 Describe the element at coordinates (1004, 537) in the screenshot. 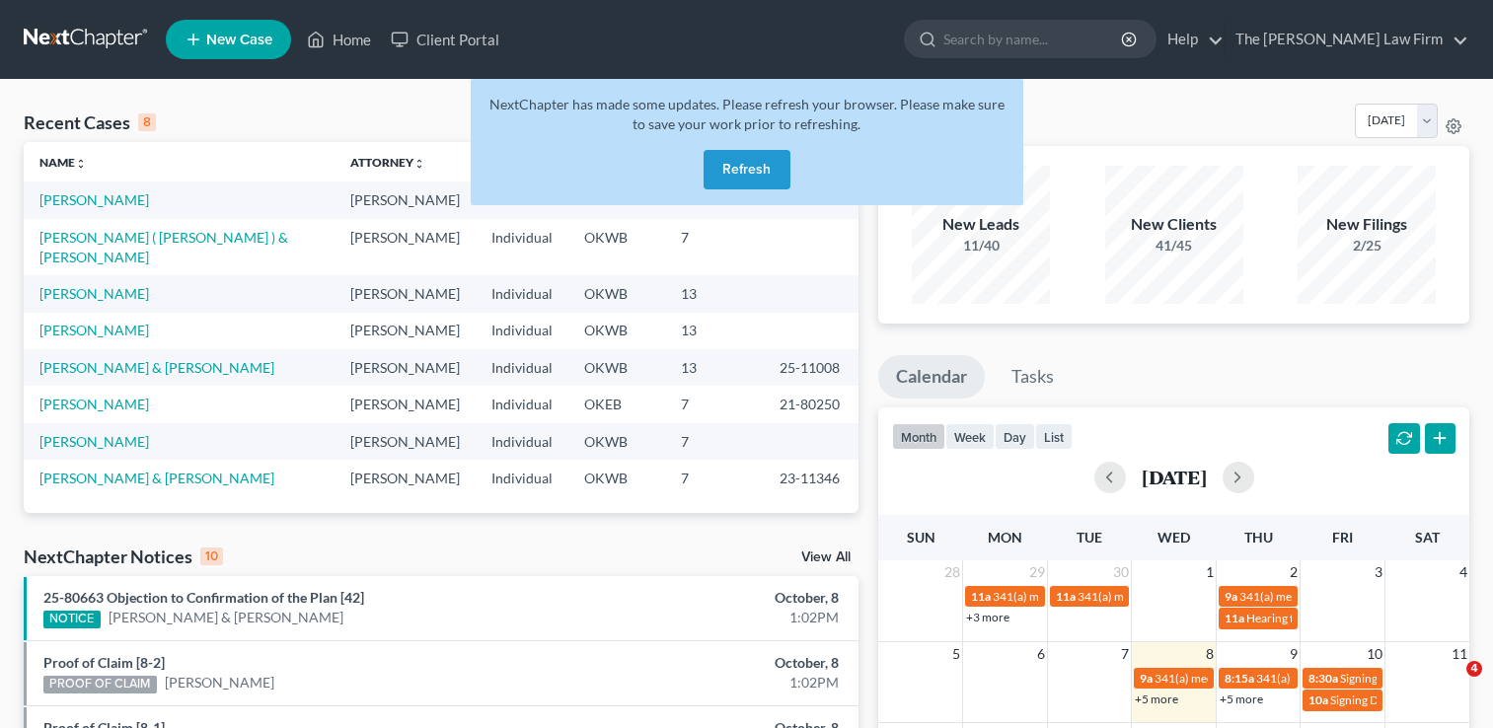

I see `span: Mon` at that location.